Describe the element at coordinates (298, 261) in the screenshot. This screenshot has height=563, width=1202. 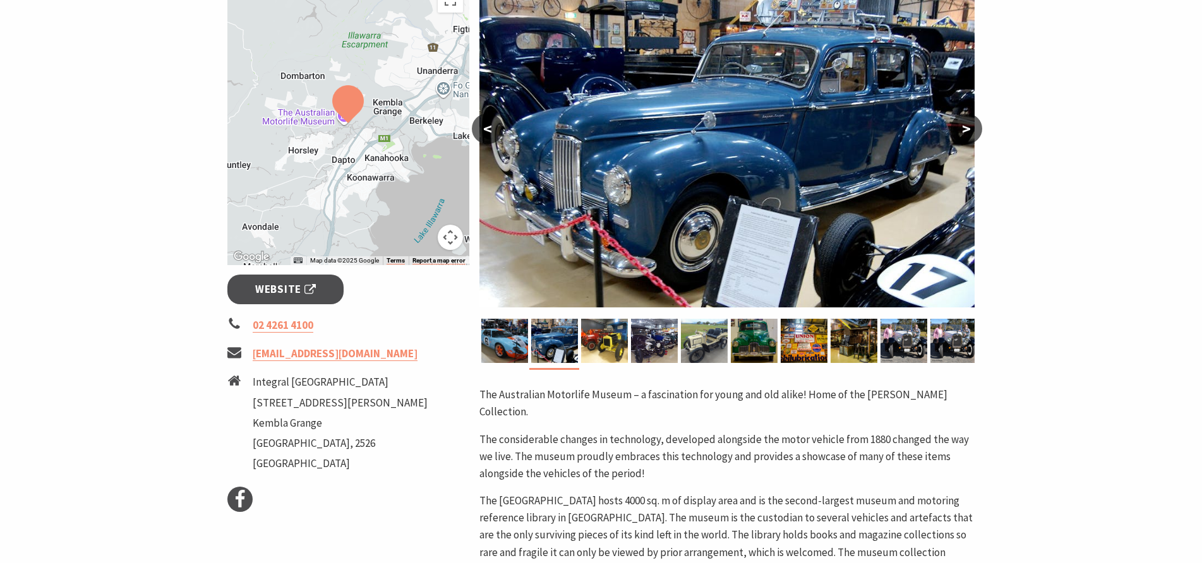
I see `button: Keyboard shortcuts` at that location.